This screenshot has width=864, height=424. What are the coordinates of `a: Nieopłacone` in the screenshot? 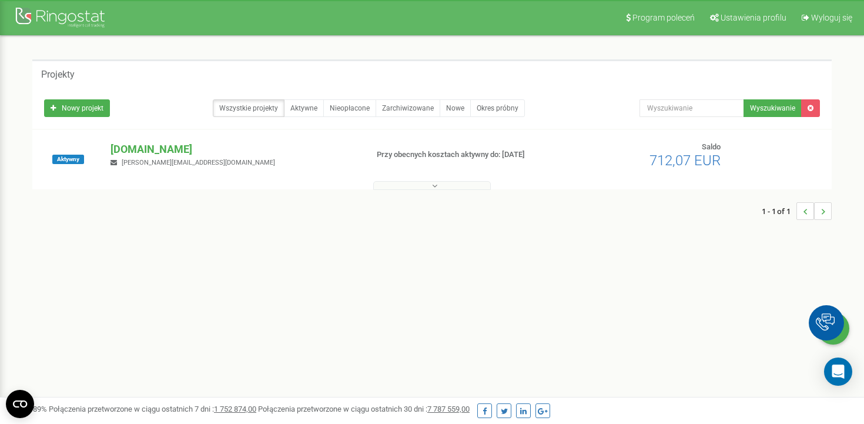 It's located at (350, 108).